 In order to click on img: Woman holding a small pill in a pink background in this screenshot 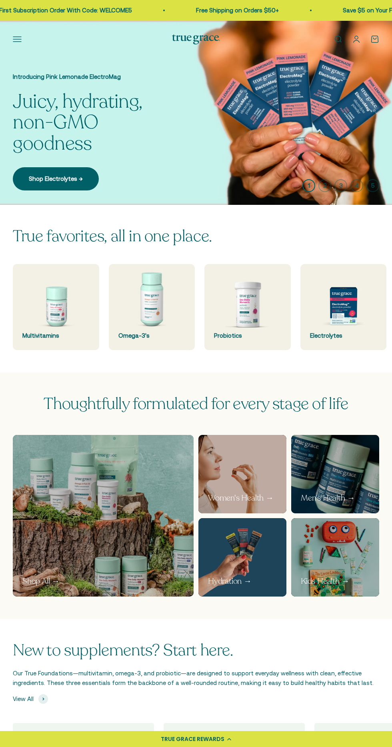, I will do `click(242, 474)`.